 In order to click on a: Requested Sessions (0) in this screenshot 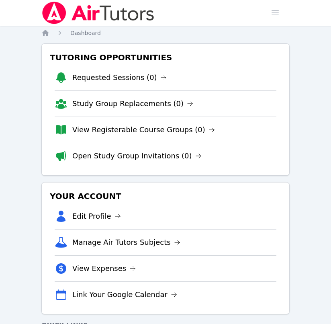, I will do `click(119, 78)`.